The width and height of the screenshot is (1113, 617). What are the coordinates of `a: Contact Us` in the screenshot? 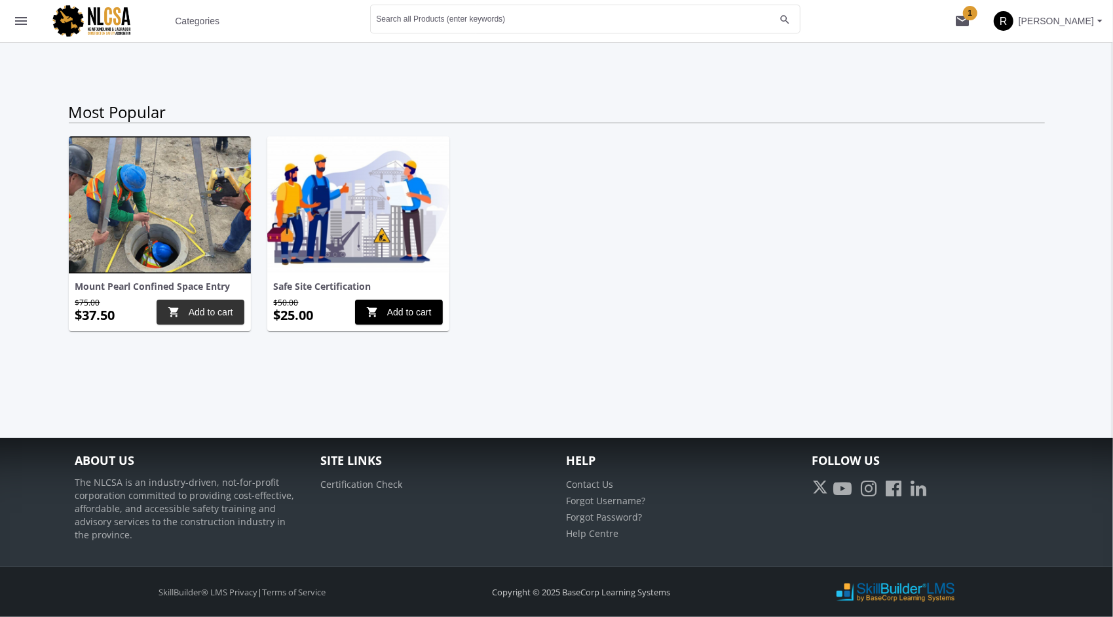 It's located at (590, 484).